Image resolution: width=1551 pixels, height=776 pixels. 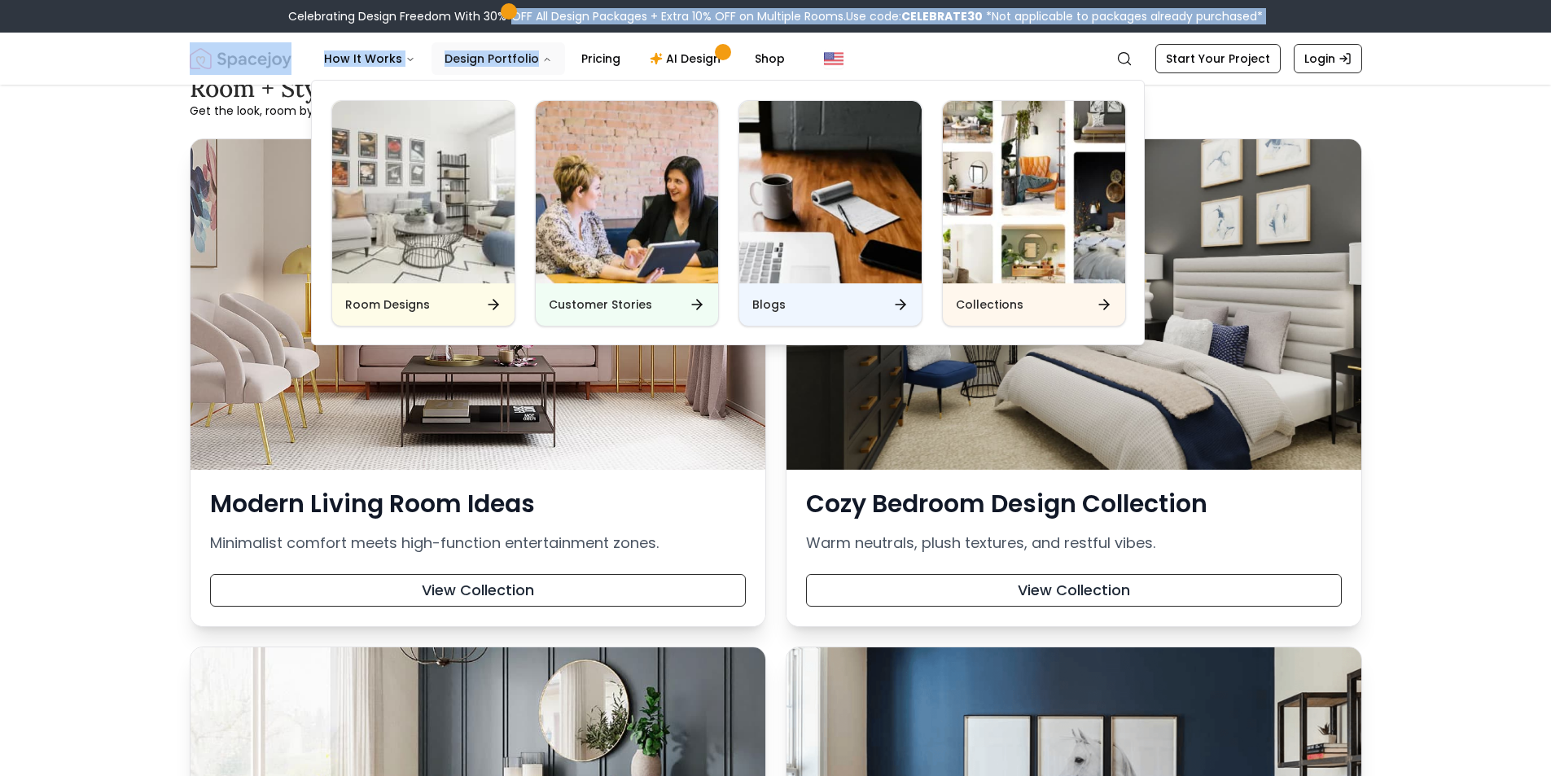 I want to click on img: Collections, so click(x=1034, y=192).